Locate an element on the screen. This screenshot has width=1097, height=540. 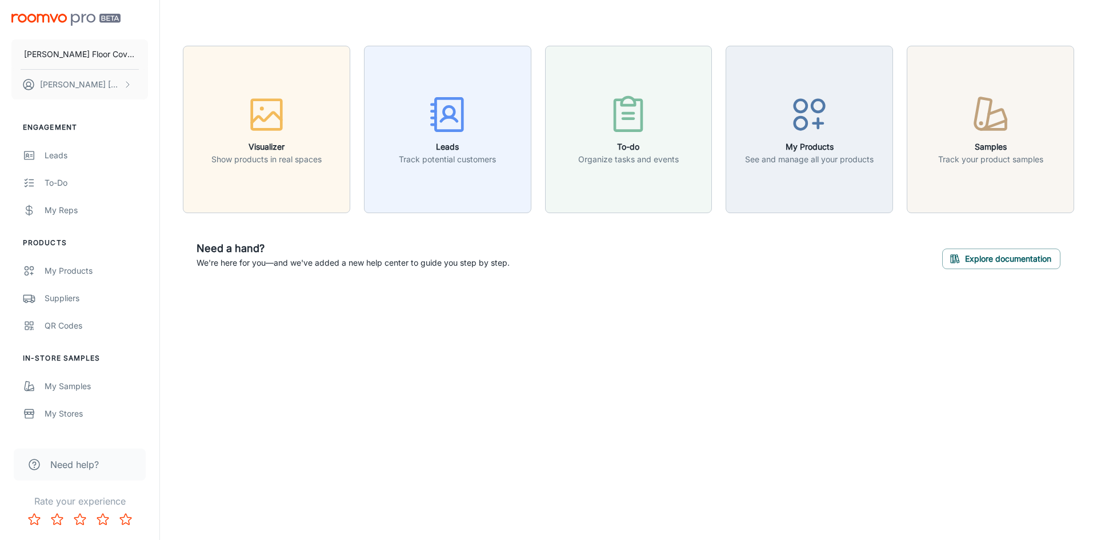
button: SamplesTrack your product samples is located at coordinates (991, 129).